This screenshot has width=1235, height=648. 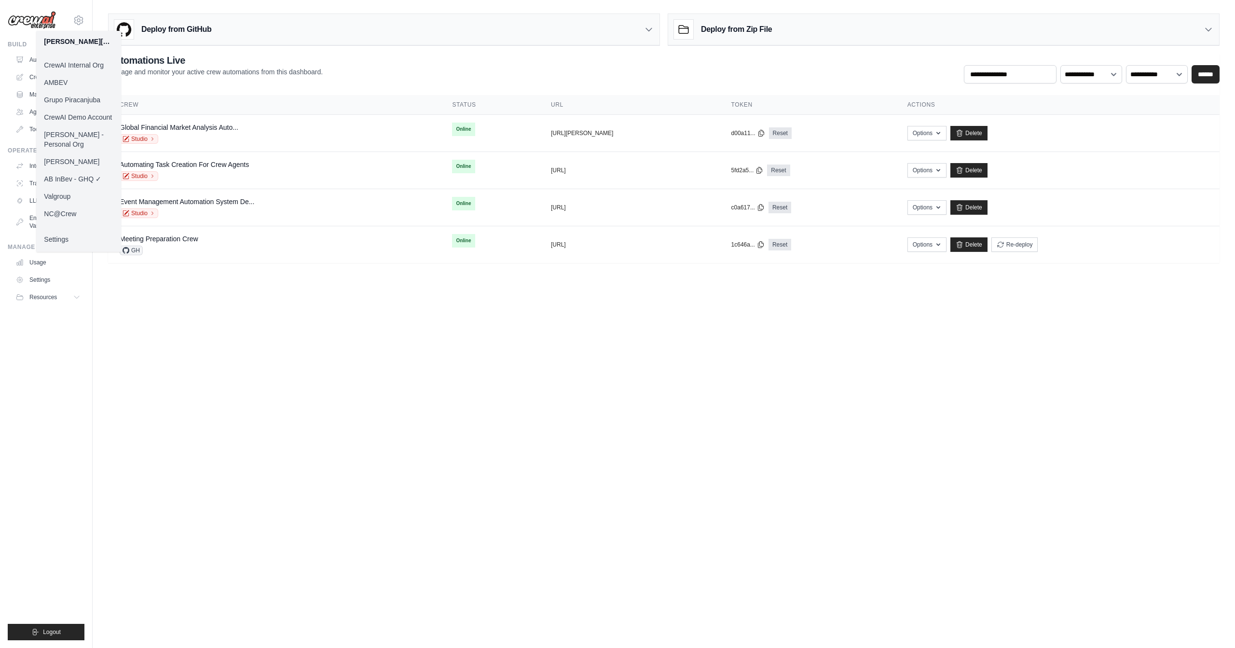 What do you see at coordinates (79, 117) in the screenshot?
I see `a: CrewAI Demo Account` at bounding box center [79, 117].